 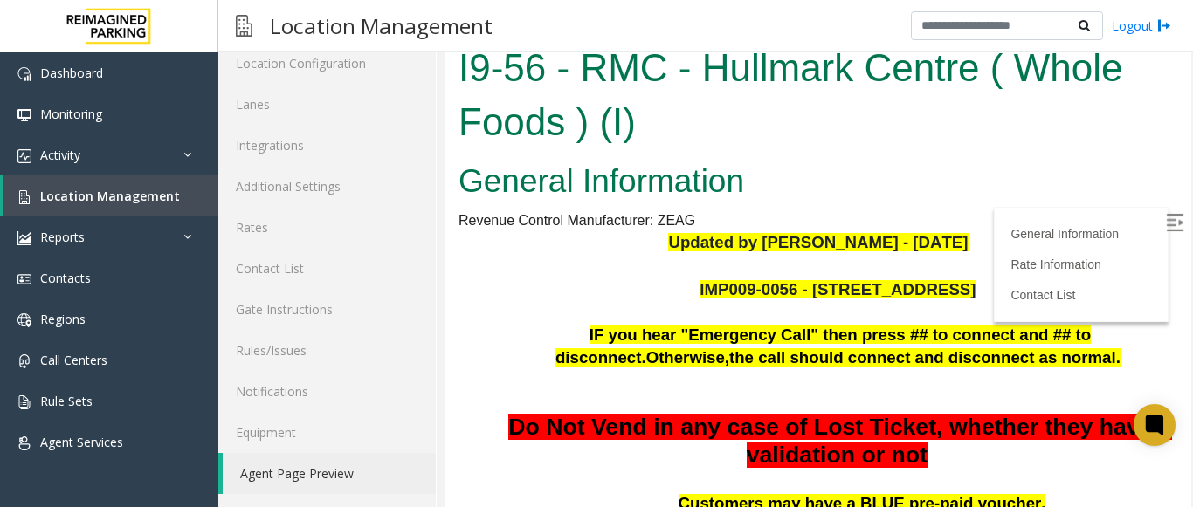 What do you see at coordinates (72, 72) in the screenshot?
I see `span: Dashboard` at bounding box center [72, 72].